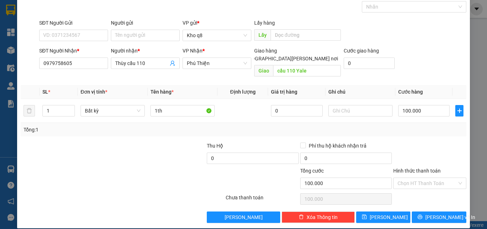  I want to click on span: printer, so click(420, 217).